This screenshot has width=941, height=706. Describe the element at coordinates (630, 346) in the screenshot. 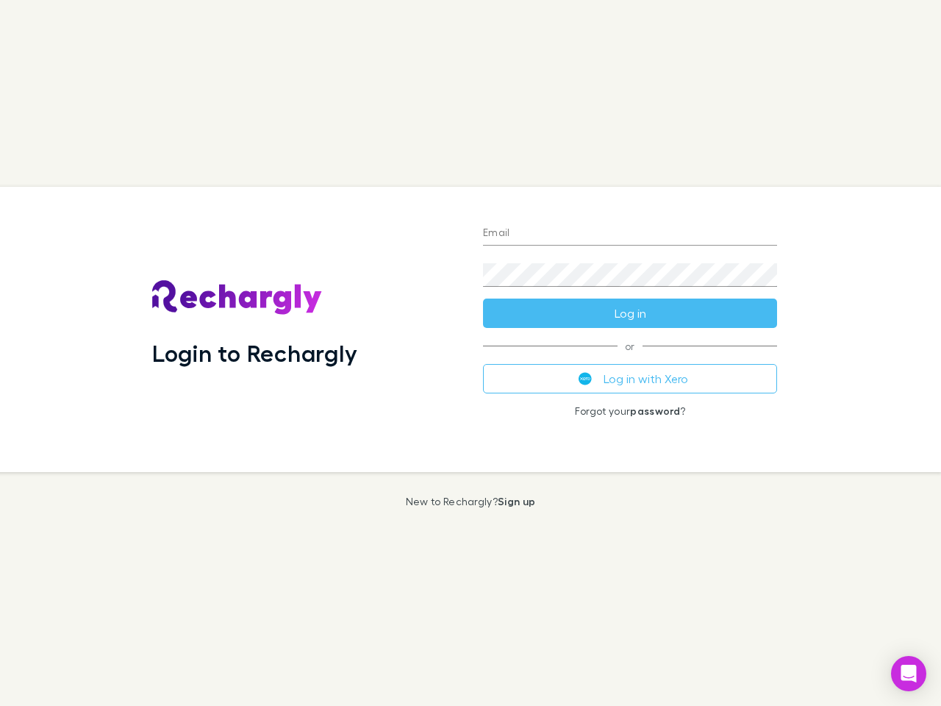

I see `span: or` at that location.